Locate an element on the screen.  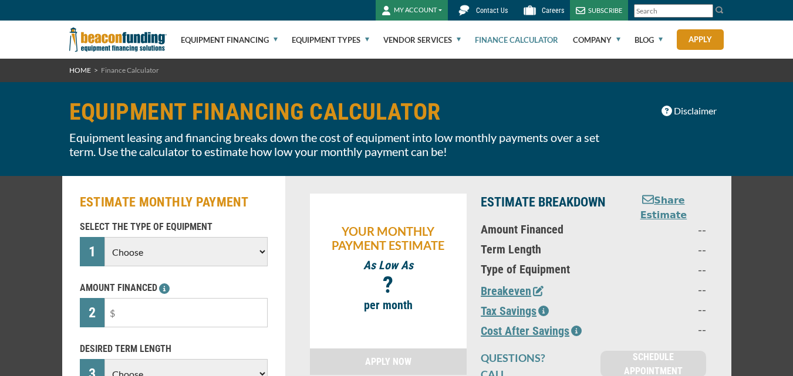
p: Type of Equipment is located at coordinates (544, 269).